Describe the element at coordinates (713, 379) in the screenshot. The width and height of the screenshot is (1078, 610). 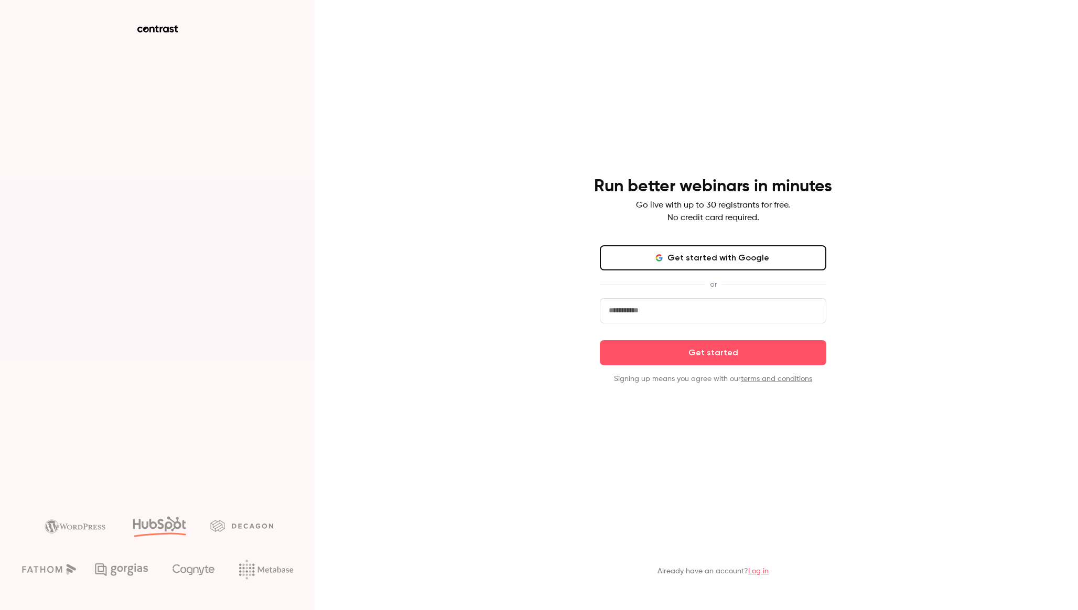
I see `p: Signing up means you agree with our` at that location.